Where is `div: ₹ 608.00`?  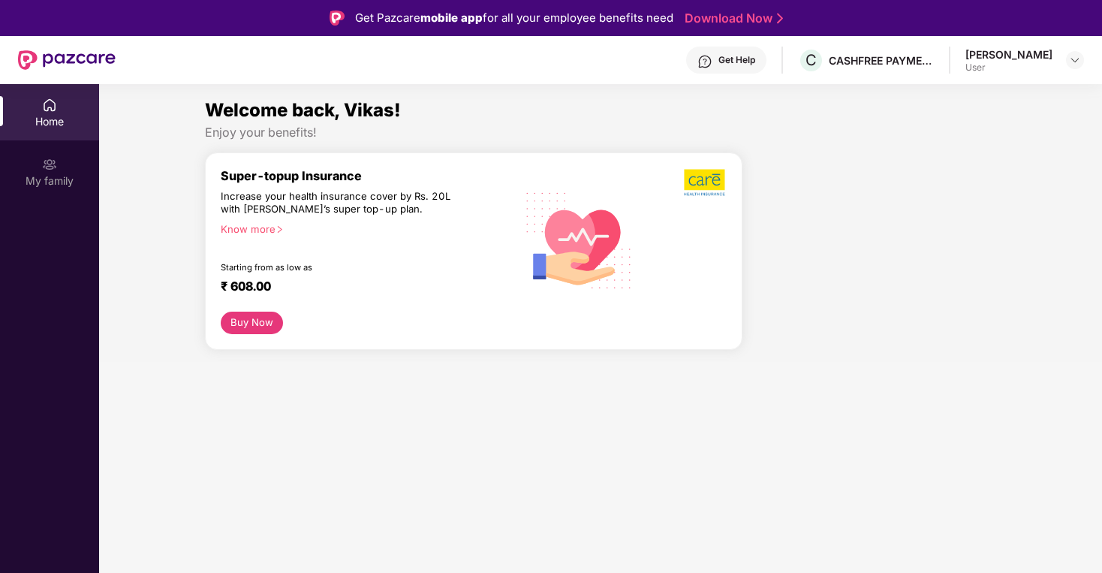
div: ₹ 608.00 is located at coordinates (360, 288).